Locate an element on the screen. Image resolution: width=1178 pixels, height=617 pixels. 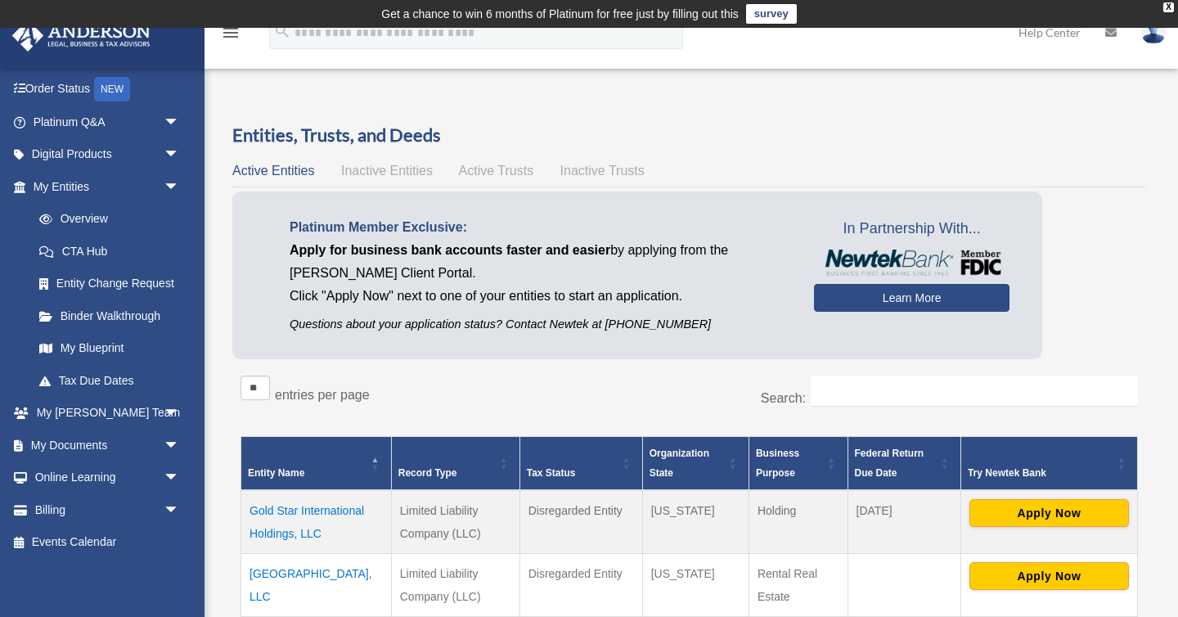
a: Entity Change Request is located at coordinates (110, 284).